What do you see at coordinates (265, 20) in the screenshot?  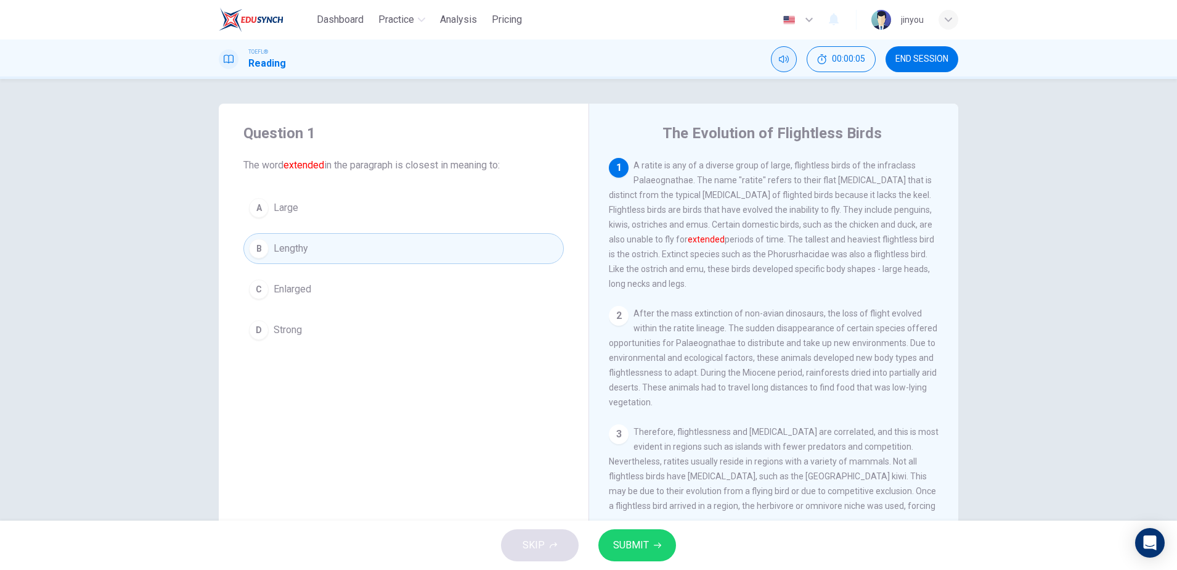 I see `a: EduSynch logo` at bounding box center [265, 20].